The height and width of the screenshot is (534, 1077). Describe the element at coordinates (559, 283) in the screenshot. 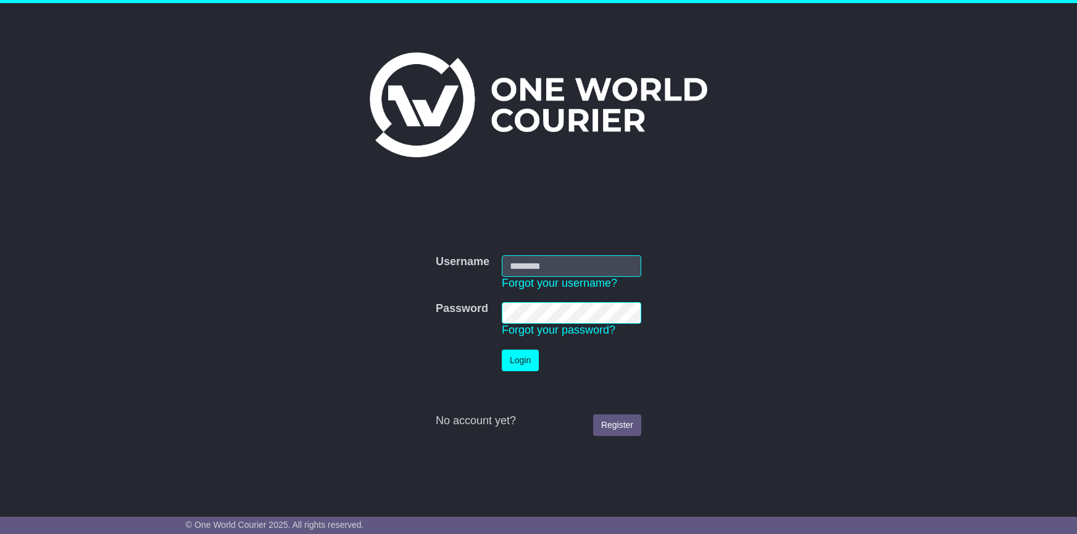

I see `a: Forgot your username?` at that location.